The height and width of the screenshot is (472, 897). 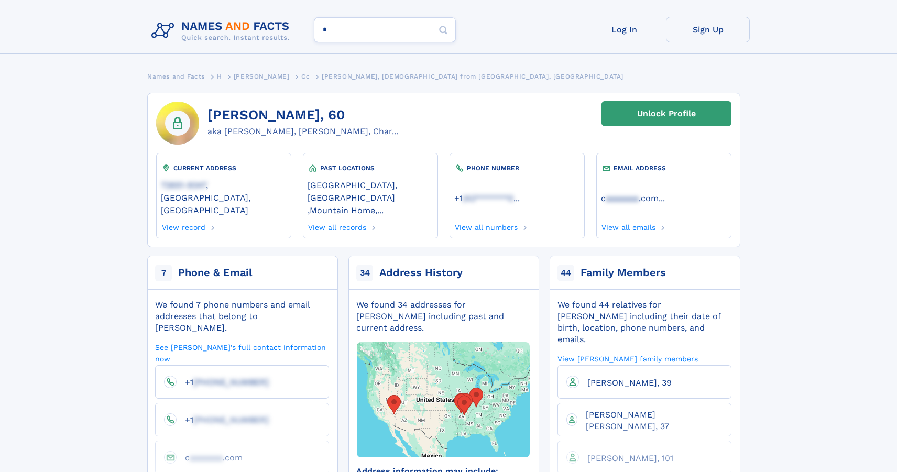 What do you see at coordinates (365, 273) in the screenshot?
I see `span: 34` at bounding box center [365, 273].